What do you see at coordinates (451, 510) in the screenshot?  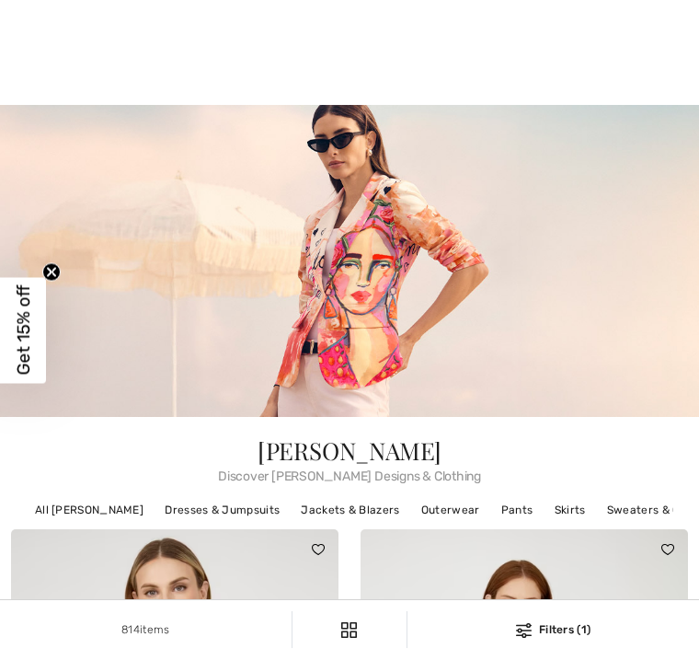 I see `a: Outerwear` at bounding box center [451, 510].